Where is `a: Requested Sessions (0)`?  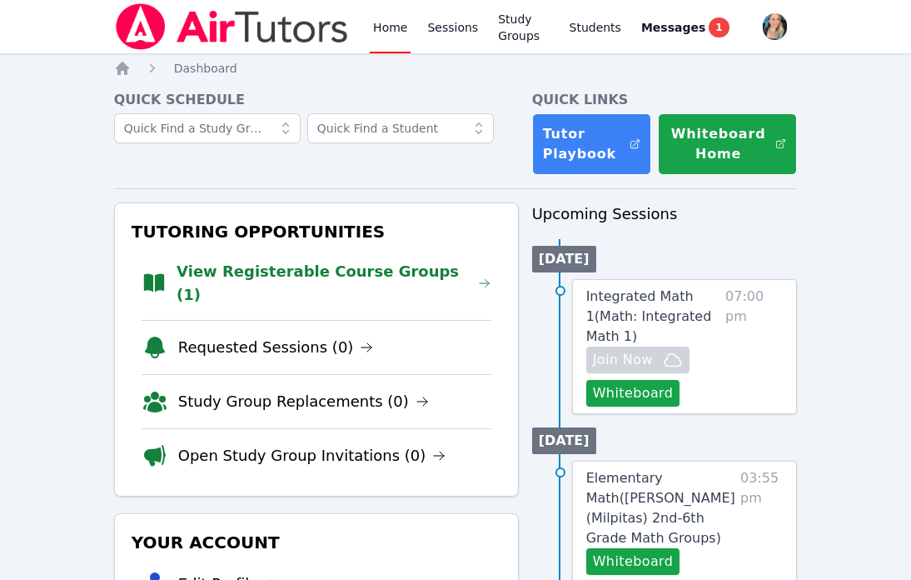 a: Requested Sessions (0) is located at coordinates (276, 347).